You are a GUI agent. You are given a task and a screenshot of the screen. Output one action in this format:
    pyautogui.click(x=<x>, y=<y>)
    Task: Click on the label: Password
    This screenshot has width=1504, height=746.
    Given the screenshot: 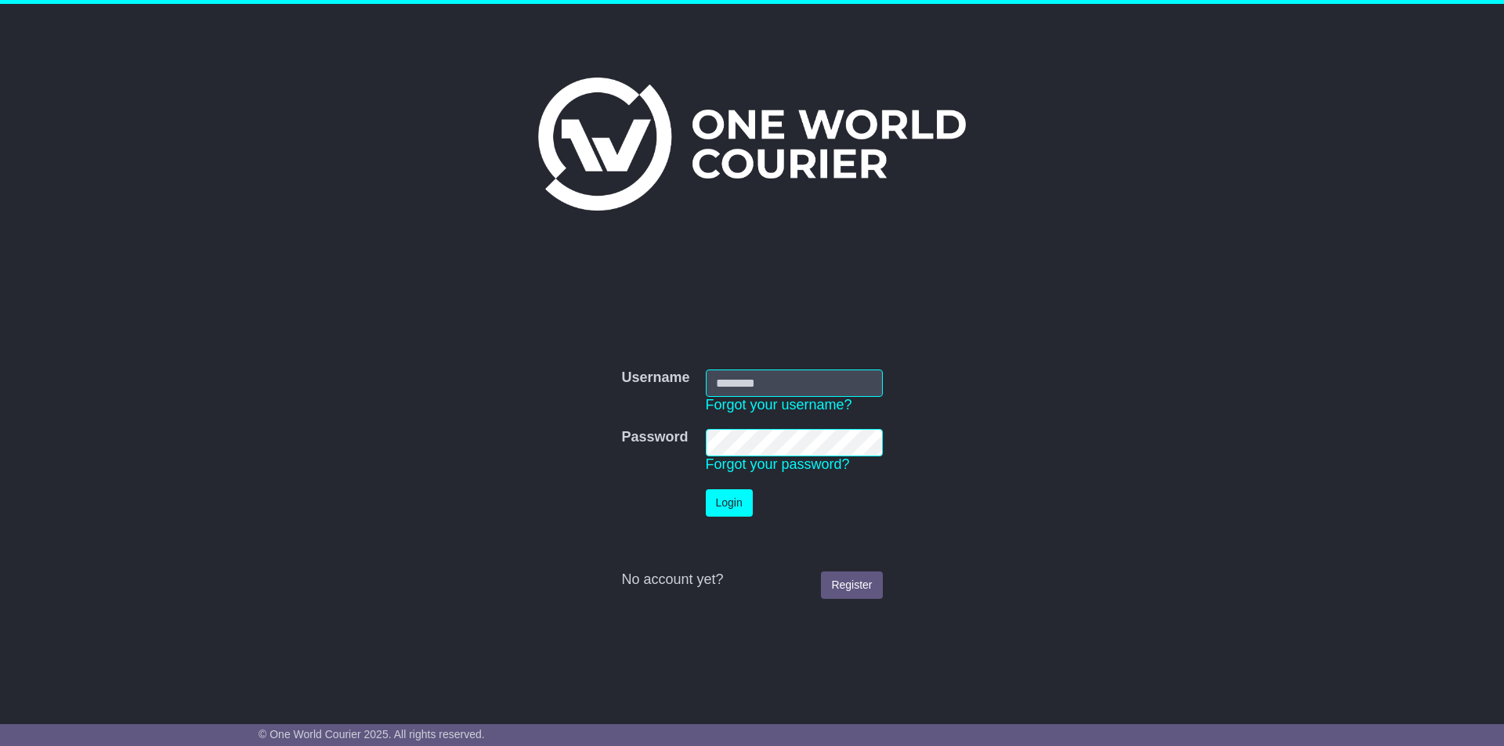 What is the action you would take?
    pyautogui.click(x=654, y=438)
    